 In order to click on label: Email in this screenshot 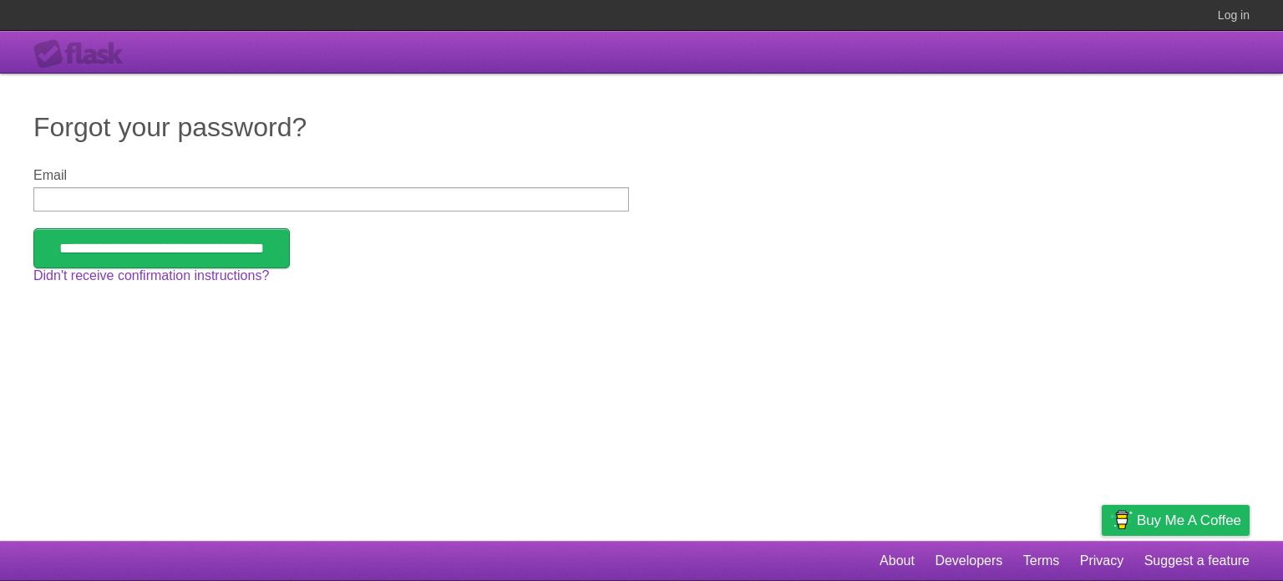, I will do `click(331, 175)`.